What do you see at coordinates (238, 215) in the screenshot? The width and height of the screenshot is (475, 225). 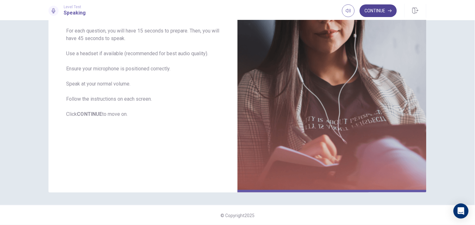 I see `span: © Copyright 2025` at bounding box center [238, 215].